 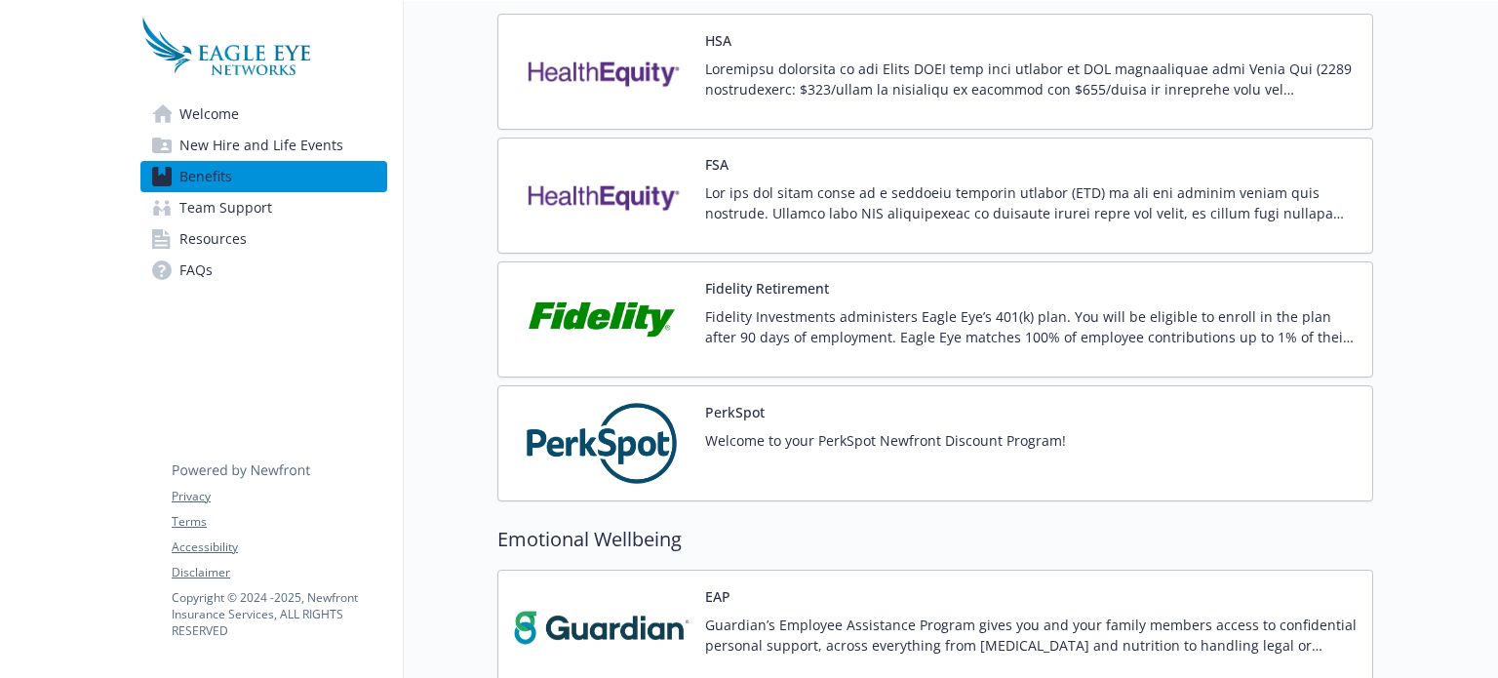 What do you see at coordinates (263, 145) in the screenshot?
I see `a: New Hire and Life Events` at bounding box center [263, 145].